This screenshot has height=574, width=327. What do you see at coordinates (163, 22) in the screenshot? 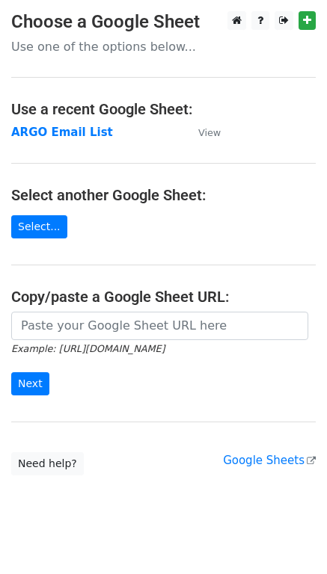
I see `h3: Choose a Google Sheet` at bounding box center [163, 22].